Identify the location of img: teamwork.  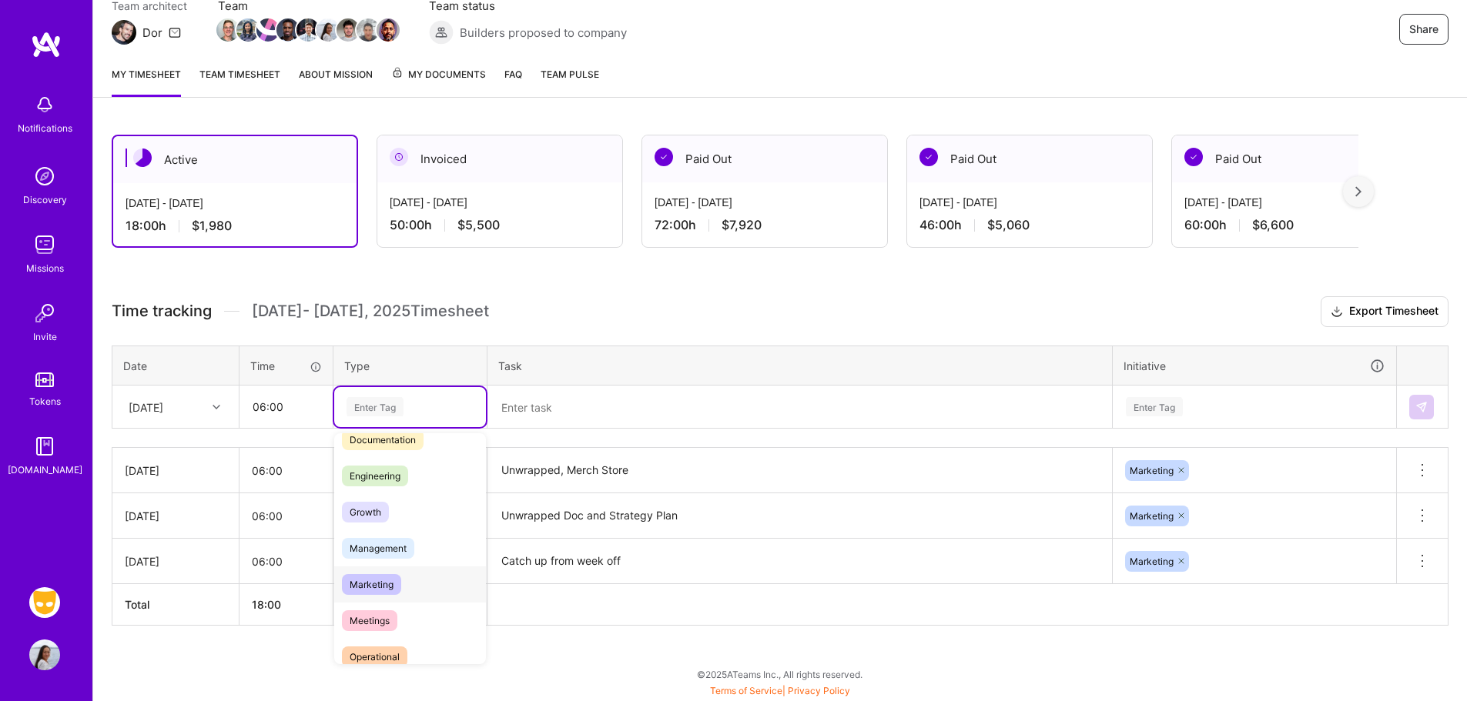
(45, 245).